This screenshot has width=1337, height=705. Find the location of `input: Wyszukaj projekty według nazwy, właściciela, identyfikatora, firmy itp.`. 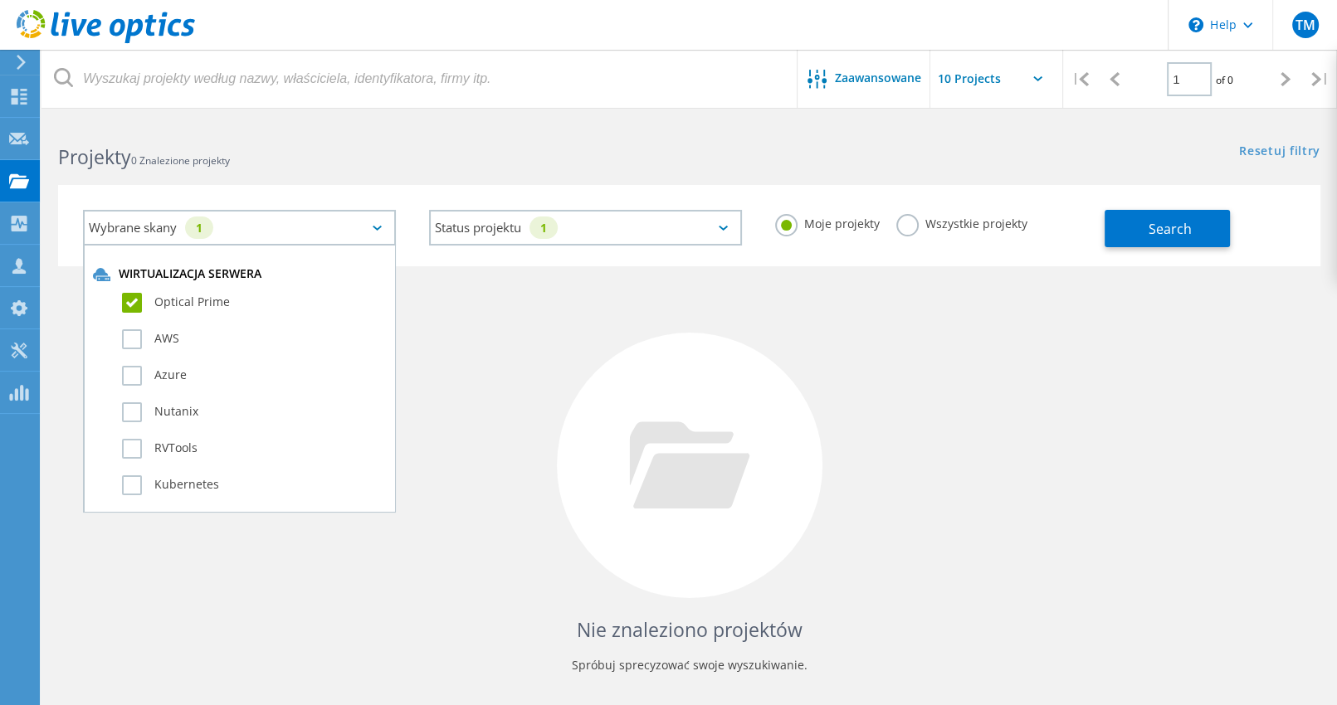

input: Wyszukaj projekty według nazwy, właściciela, identyfikatora, firmy itp. is located at coordinates (420, 79).